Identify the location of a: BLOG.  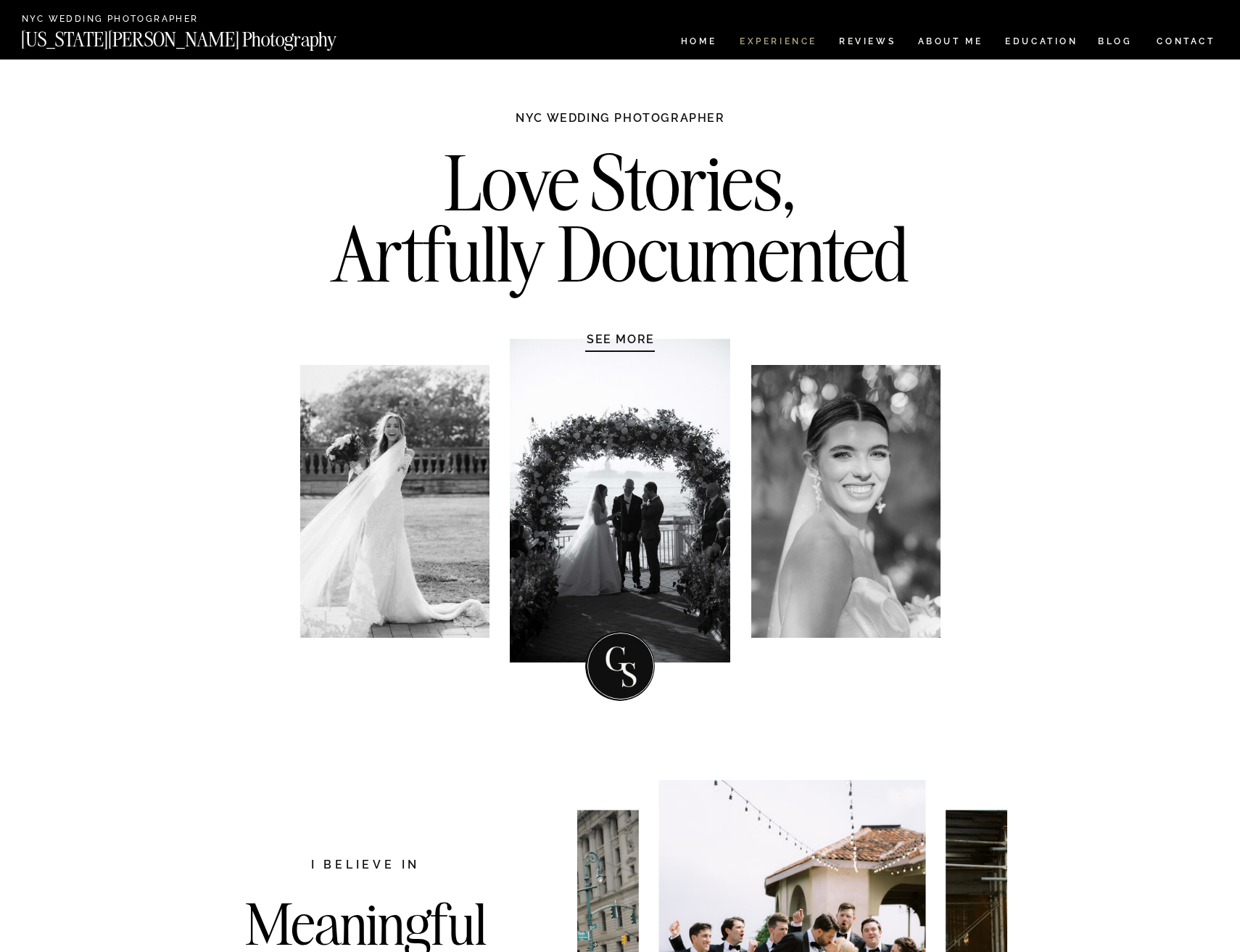
(1115, 43).